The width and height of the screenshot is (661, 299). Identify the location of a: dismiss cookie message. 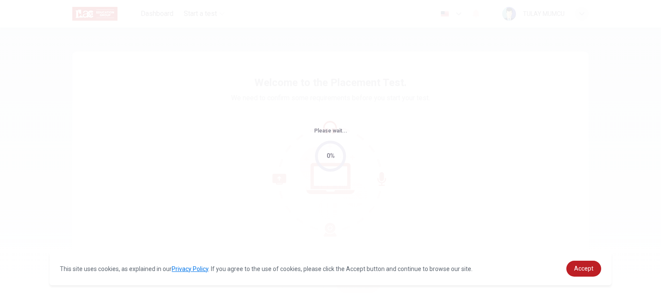
(584, 269).